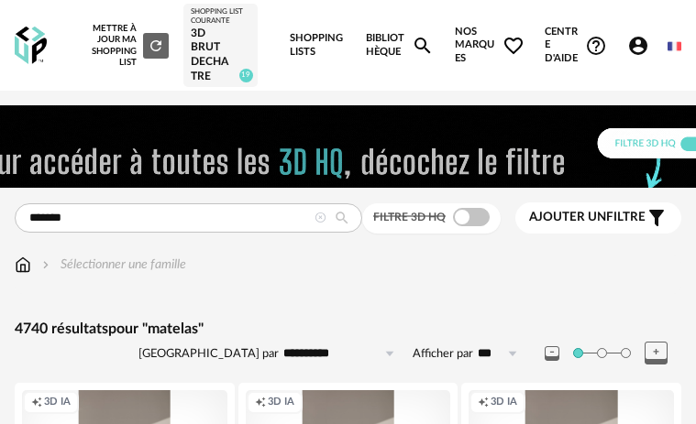 This screenshot has width=696, height=424. Describe the element at coordinates (423, 46) in the screenshot. I see `span: Magnify icon` at that location.